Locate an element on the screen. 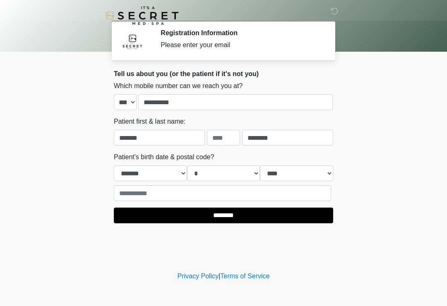 This screenshot has height=306, width=447. img: Agent Avatar is located at coordinates (133, 41).